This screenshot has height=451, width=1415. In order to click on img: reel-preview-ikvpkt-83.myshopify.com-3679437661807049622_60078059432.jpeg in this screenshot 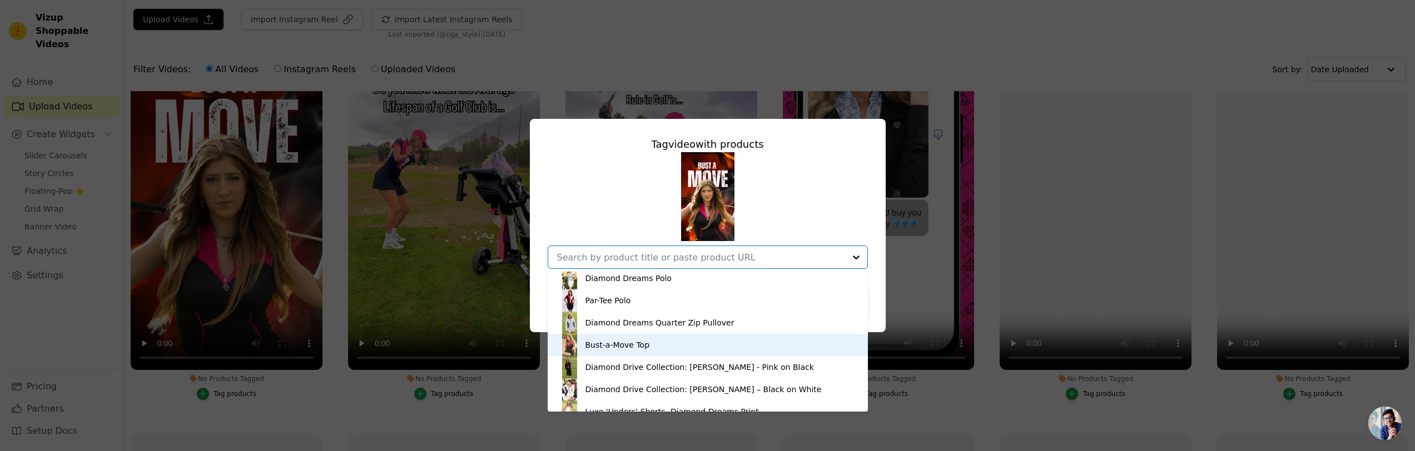, I will do `click(708, 197)`.